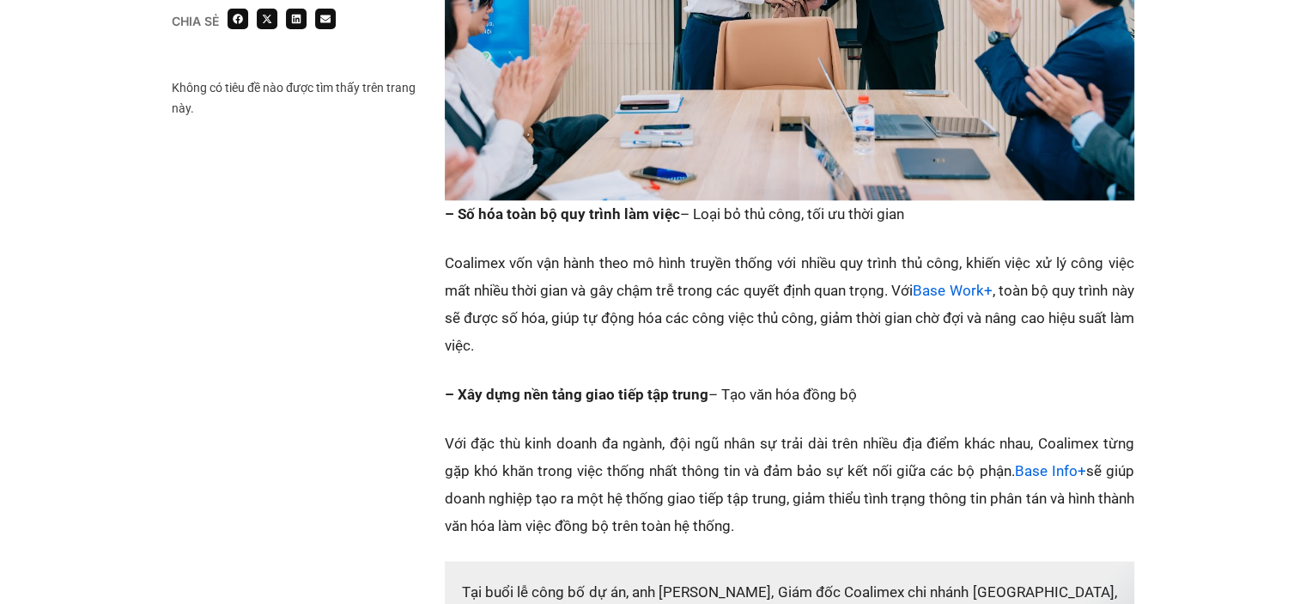 The image size is (1306, 604). What do you see at coordinates (576, 394) in the screenshot?
I see `strong: – Xây dựng nền tảng giao tiếp tập trung` at bounding box center [576, 394].